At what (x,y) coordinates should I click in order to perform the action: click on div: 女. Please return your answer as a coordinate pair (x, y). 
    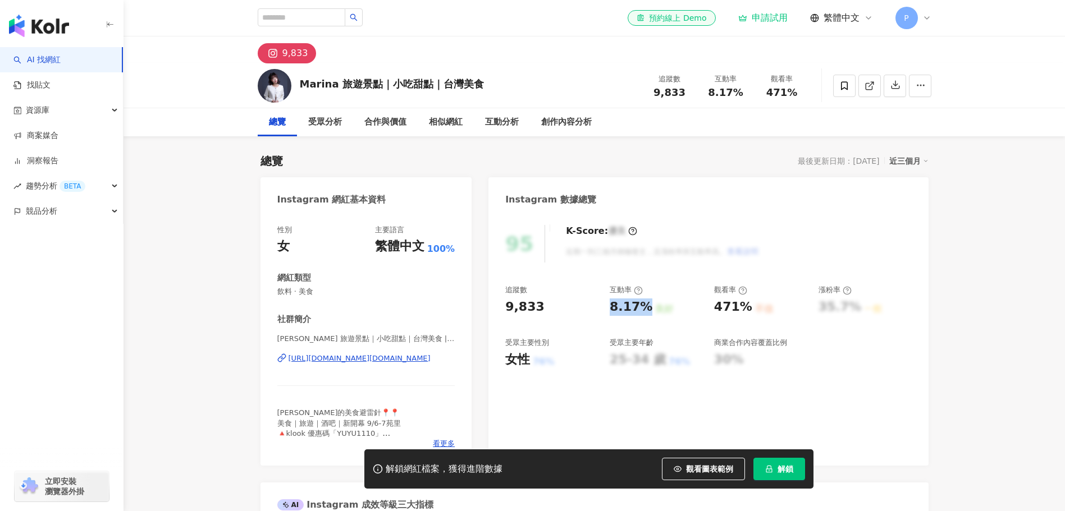
    Looking at the image, I should click on (284, 246).